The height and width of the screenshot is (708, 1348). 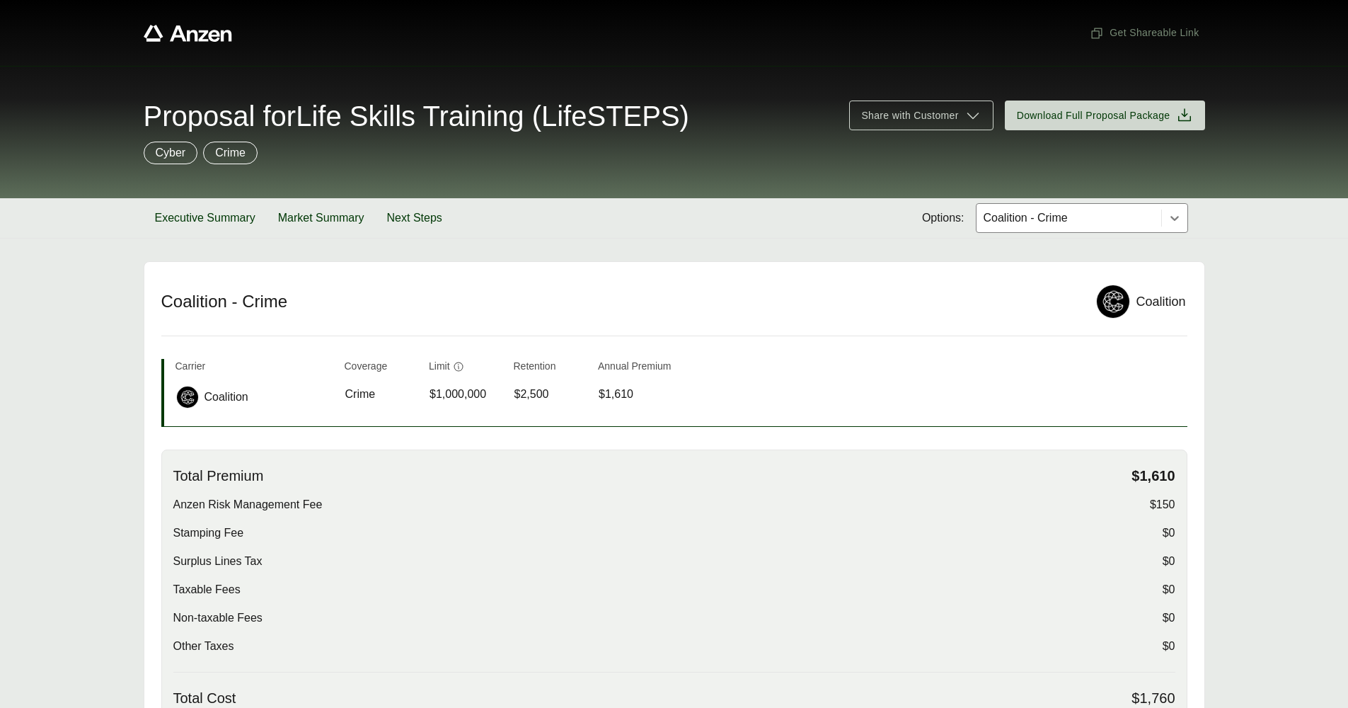 I want to click on span: $150, so click(x=1163, y=505).